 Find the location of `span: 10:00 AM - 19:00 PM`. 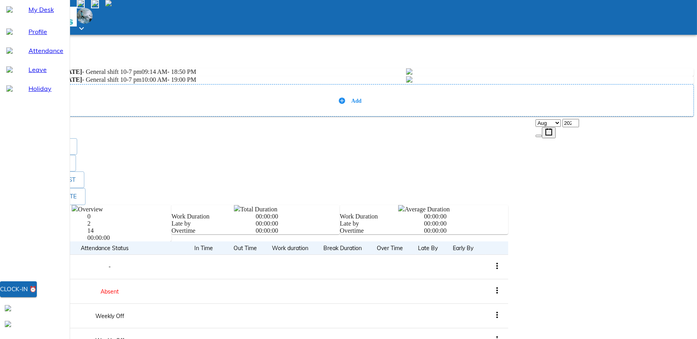

span: 10:00 AM - 19:00 PM is located at coordinates (169, 80).